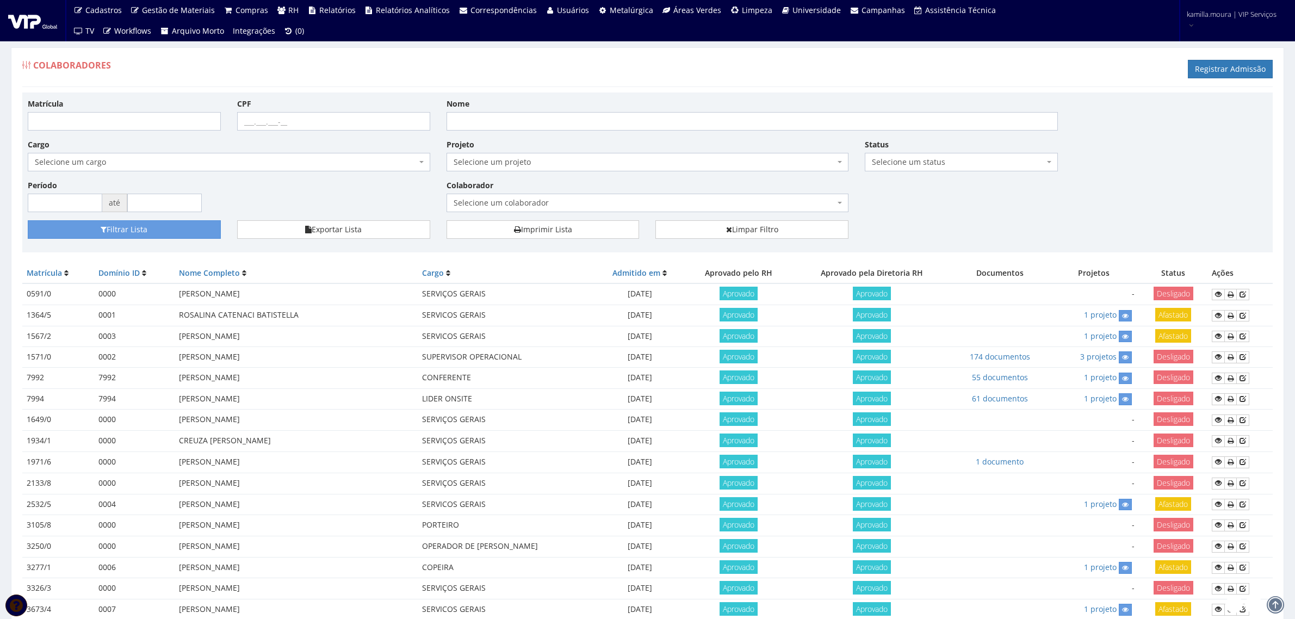  Describe the element at coordinates (58, 357) in the screenshot. I see `td: 1571/0` at that location.